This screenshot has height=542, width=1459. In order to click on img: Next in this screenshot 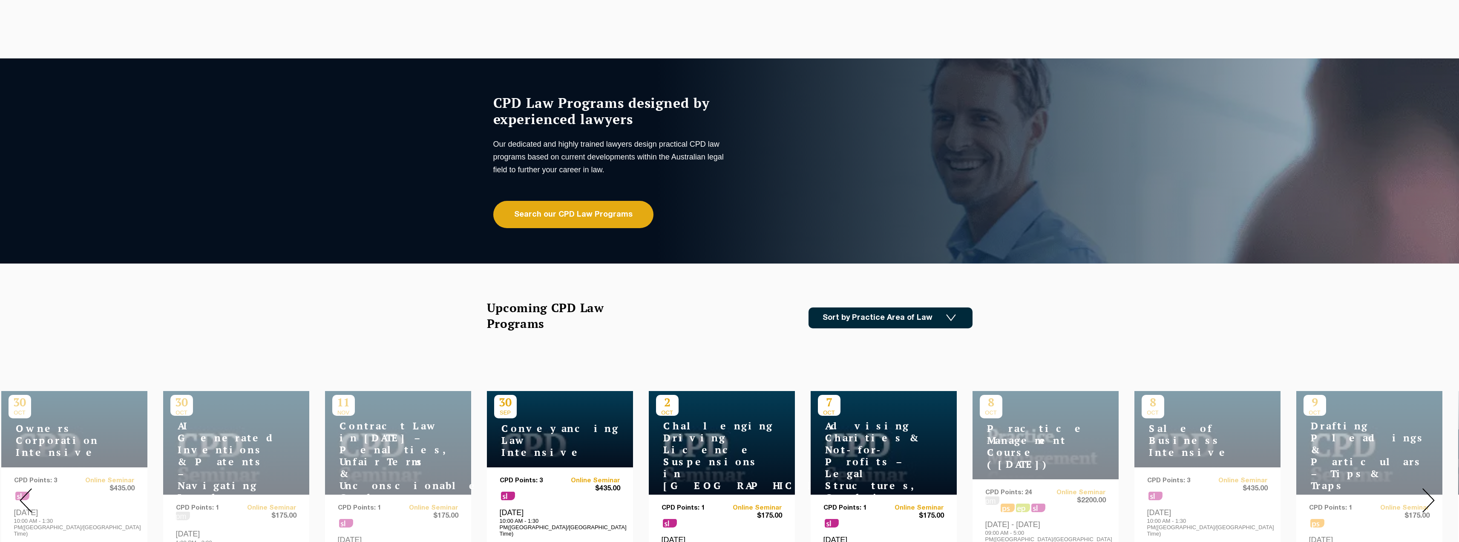, I will do `click(1429, 500)`.